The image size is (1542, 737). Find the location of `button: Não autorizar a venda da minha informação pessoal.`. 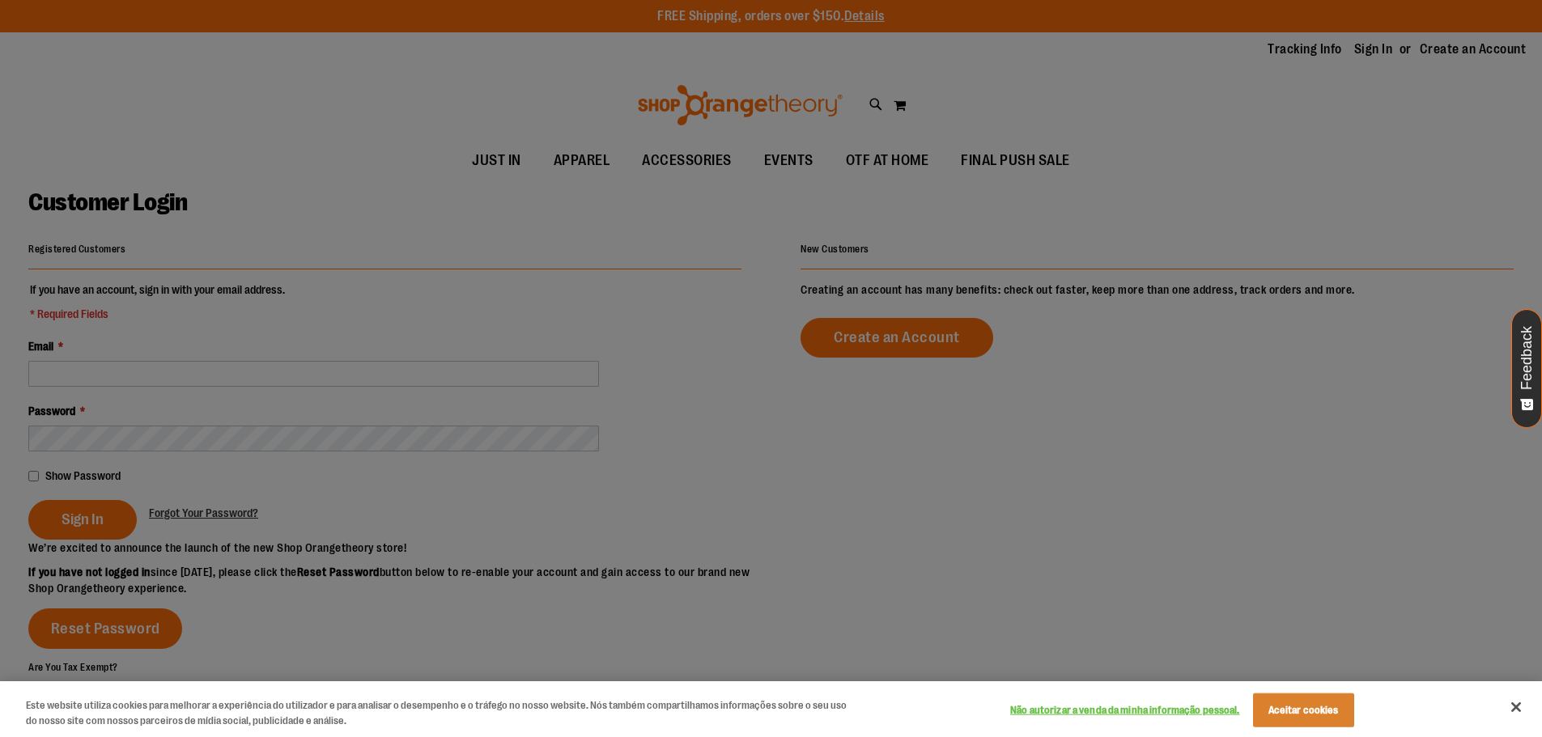

button: Não autorizar a venda da minha informação pessoal. is located at coordinates (1125, 711).